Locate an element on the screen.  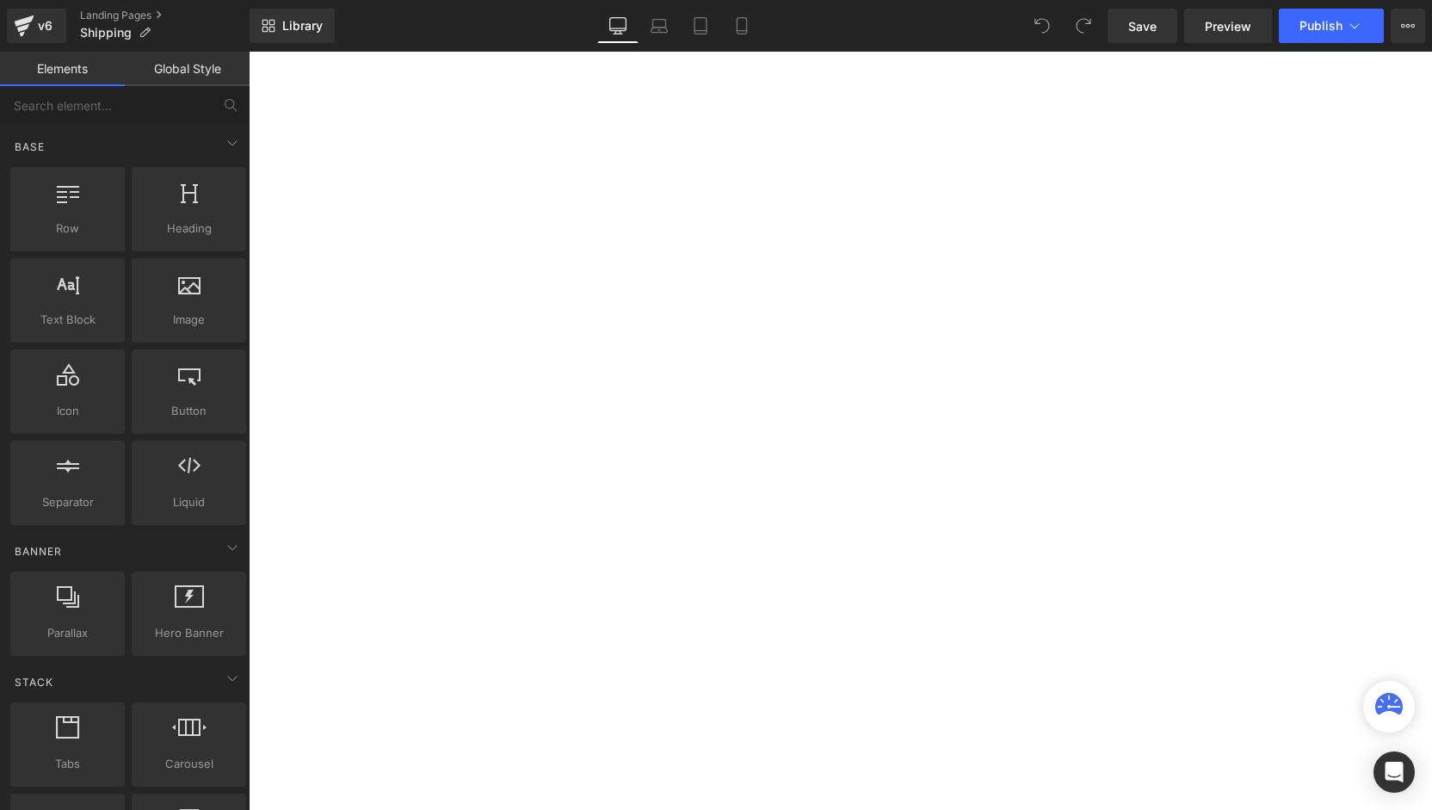
a: Laptop is located at coordinates (659, 26).